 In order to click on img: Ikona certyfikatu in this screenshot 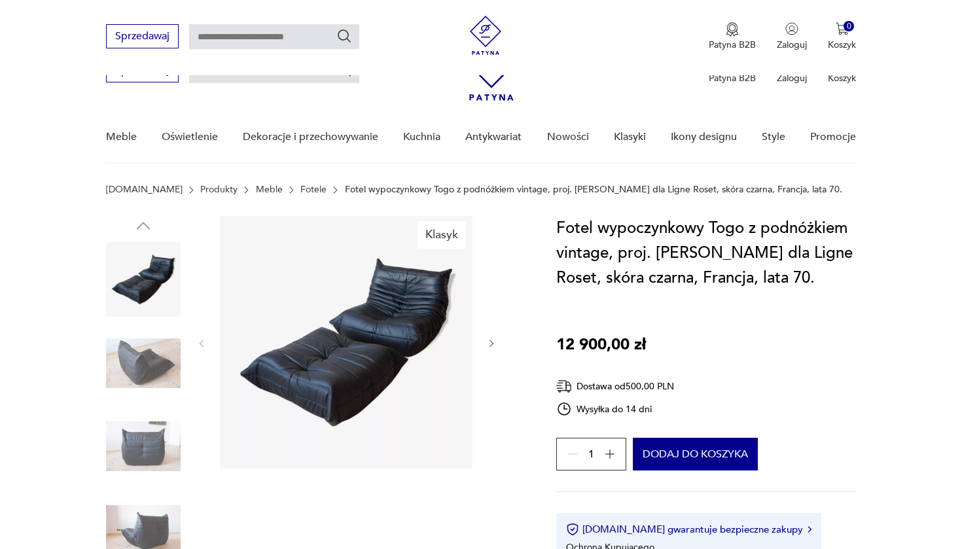, I will do `click(573, 530)`.